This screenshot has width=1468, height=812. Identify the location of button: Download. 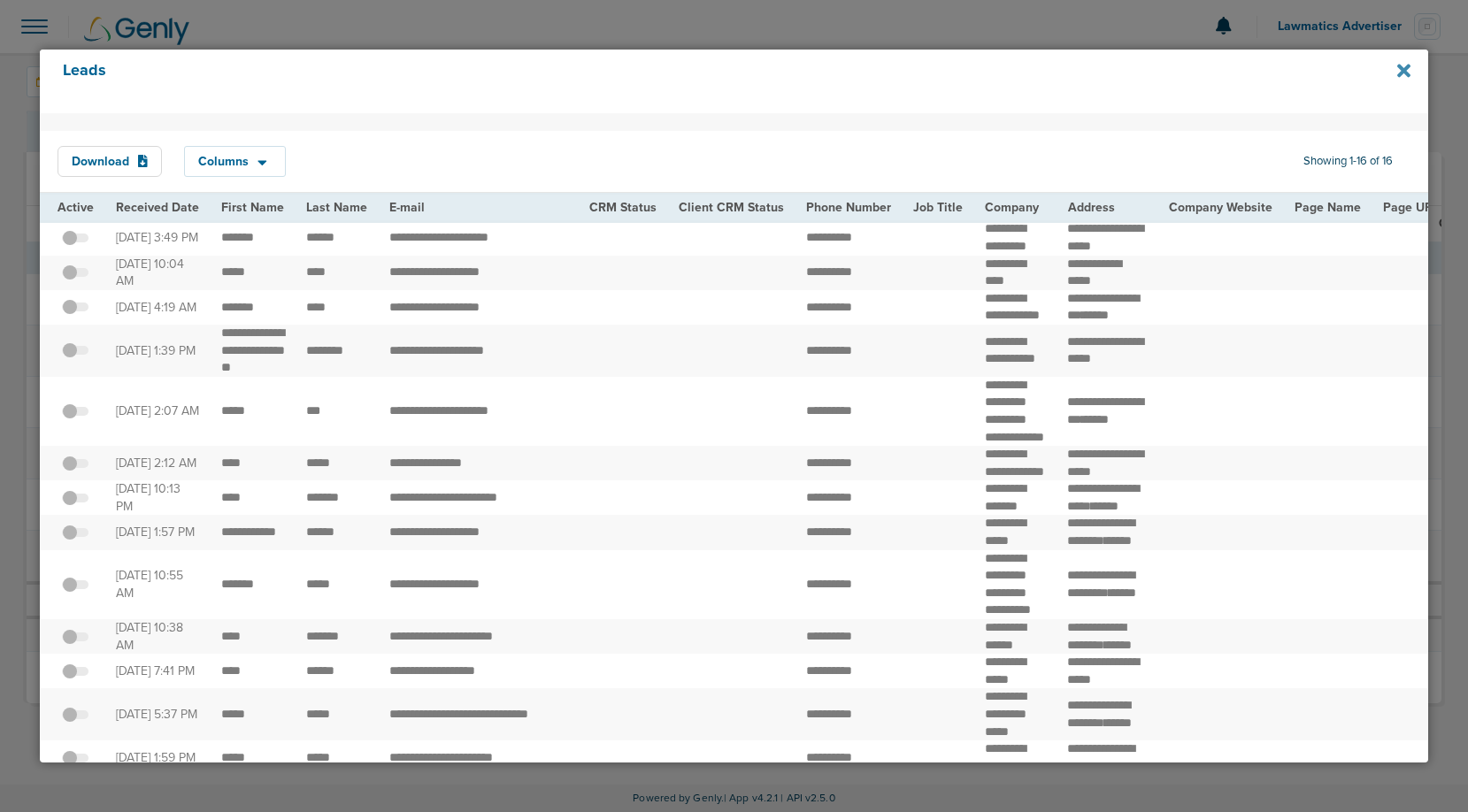
(109, 161).